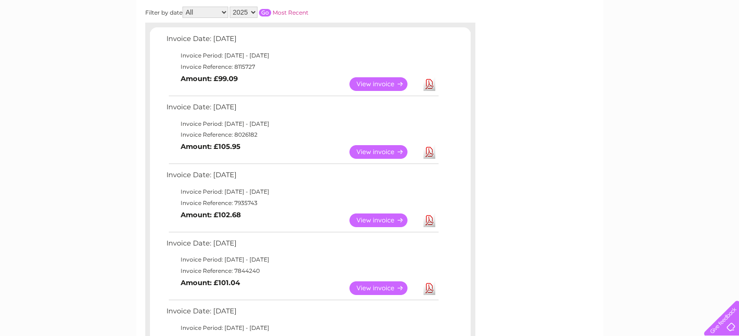  Describe the element at coordinates (269, 12) in the screenshot. I see `div: Filter by date` at that location.